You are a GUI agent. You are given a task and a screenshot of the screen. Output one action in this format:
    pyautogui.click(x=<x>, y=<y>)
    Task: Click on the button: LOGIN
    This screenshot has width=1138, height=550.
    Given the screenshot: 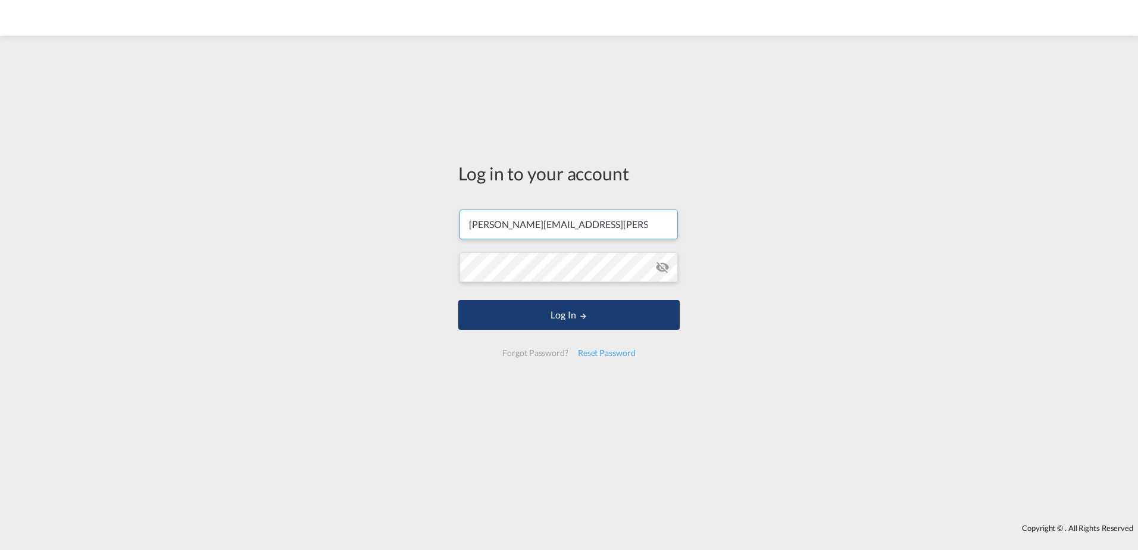 What is the action you would take?
    pyautogui.click(x=569, y=315)
    